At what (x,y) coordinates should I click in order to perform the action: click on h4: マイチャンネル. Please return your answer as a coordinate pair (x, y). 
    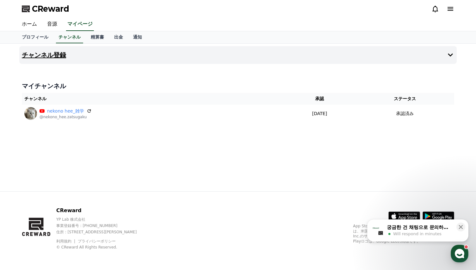
    Looking at the image, I should click on (238, 86).